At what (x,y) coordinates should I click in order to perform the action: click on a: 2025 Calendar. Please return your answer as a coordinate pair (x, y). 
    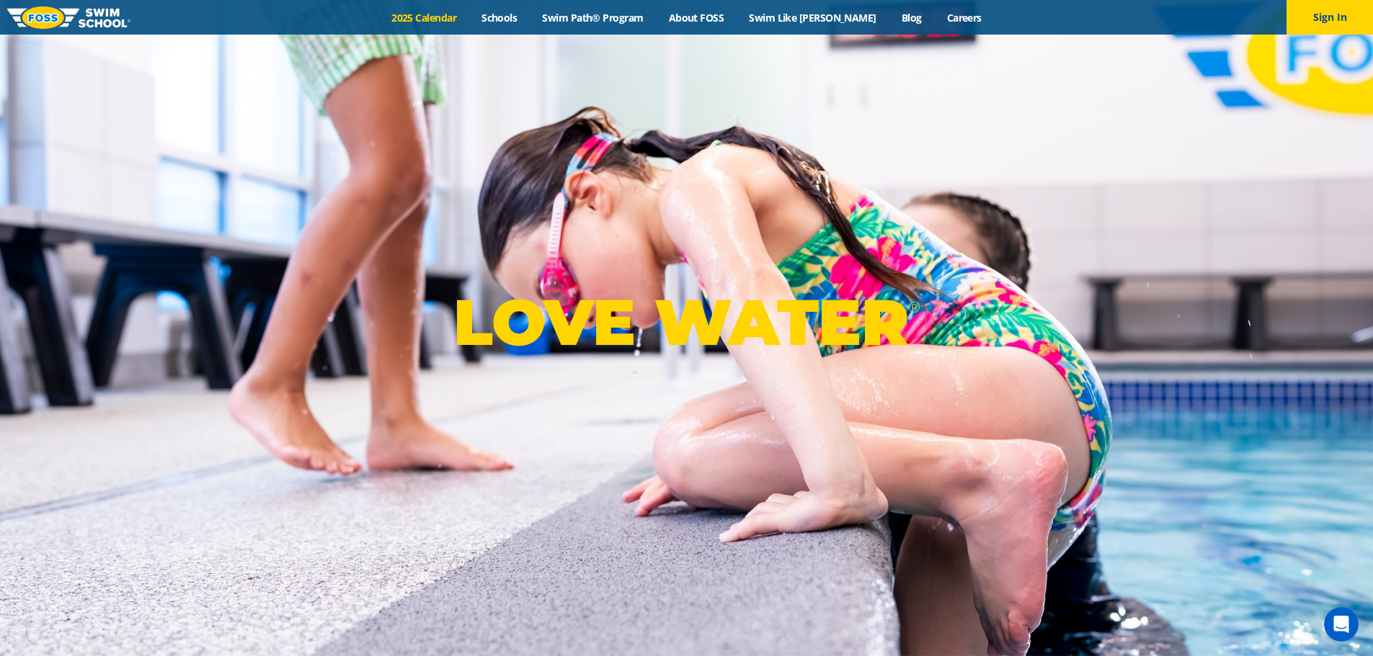
    Looking at the image, I should click on (424, 17).